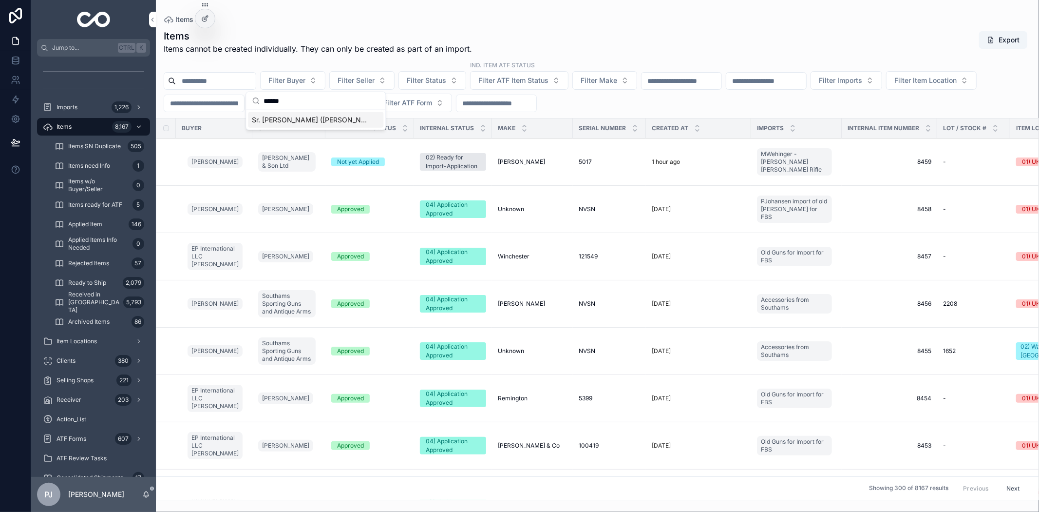  I want to click on a: 8456, so click(890, 304).